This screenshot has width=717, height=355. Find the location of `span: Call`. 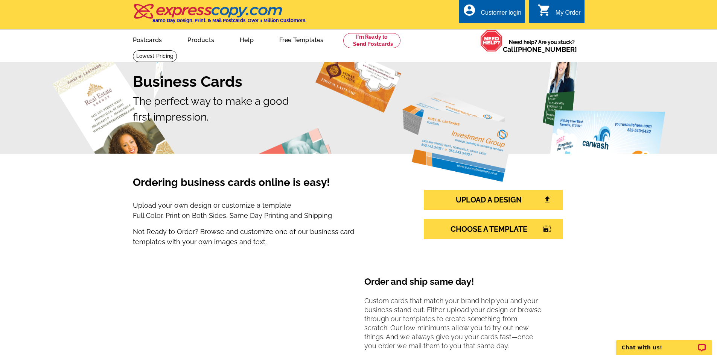

span: Call is located at coordinates (539, 49).